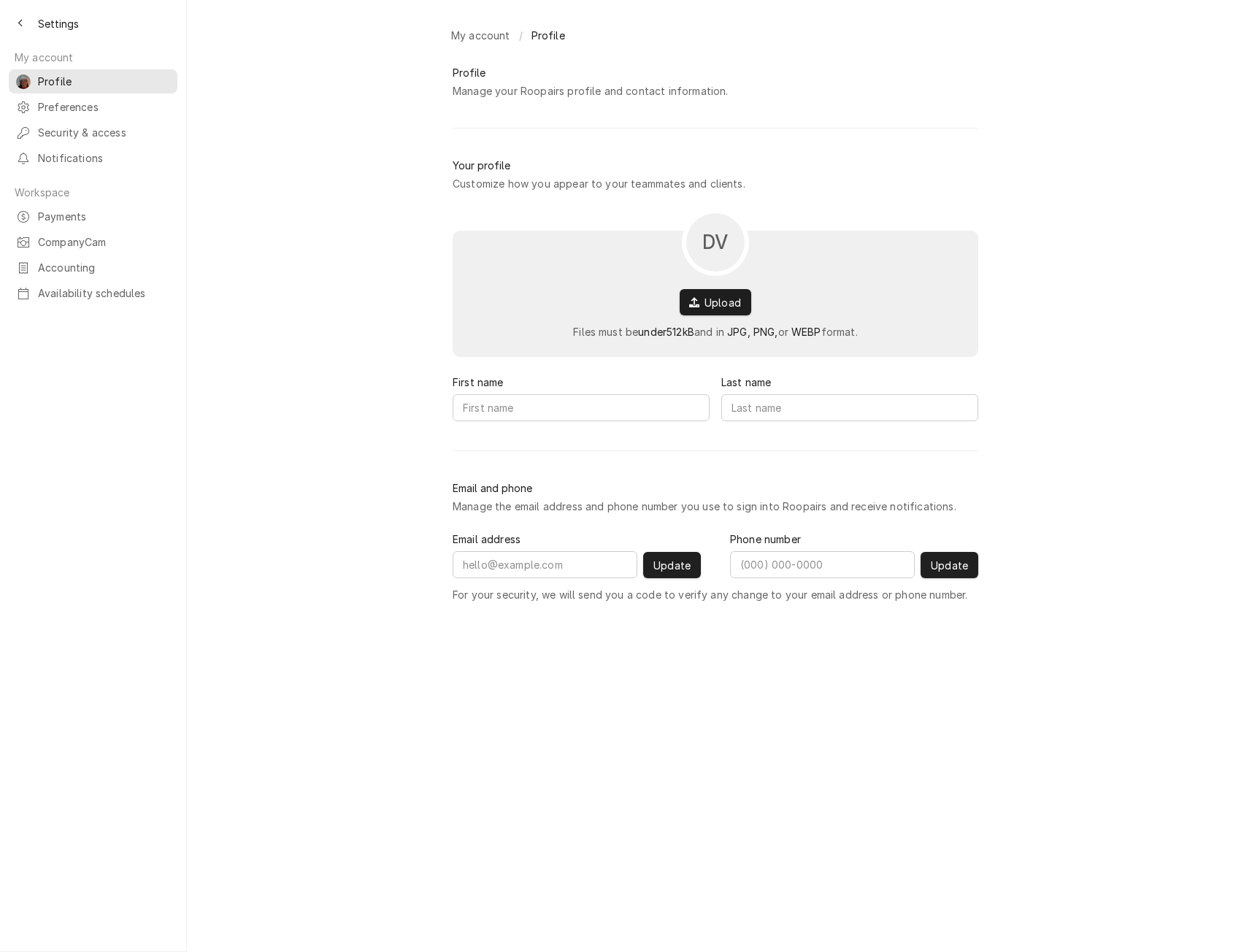 Image resolution: width=1244 pixels, height=952 pixels. I want to click on div: Your profile, so click(481, 165).